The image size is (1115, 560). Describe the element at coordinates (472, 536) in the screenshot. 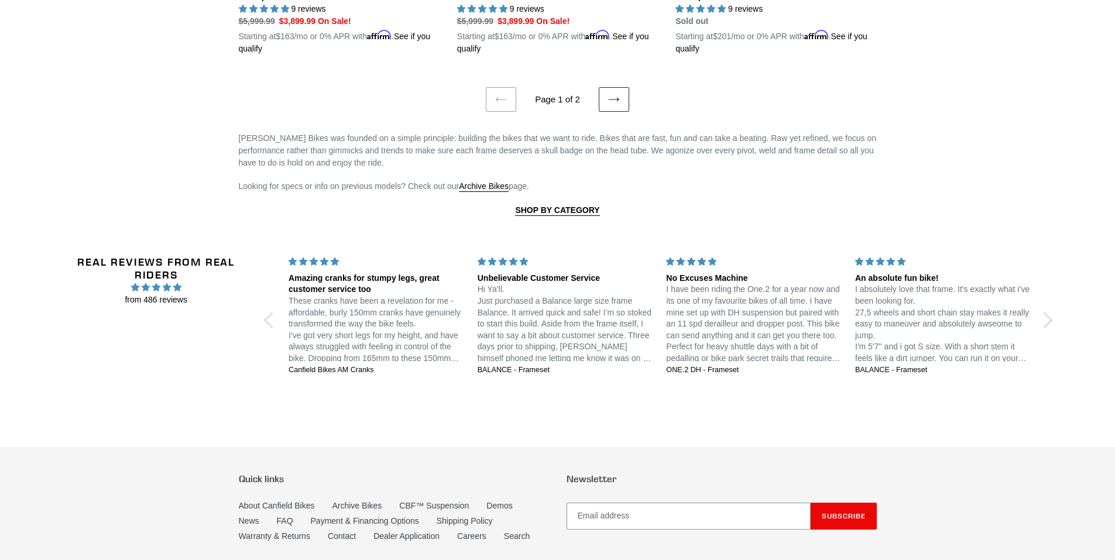

I see `a: Careers` at that location.